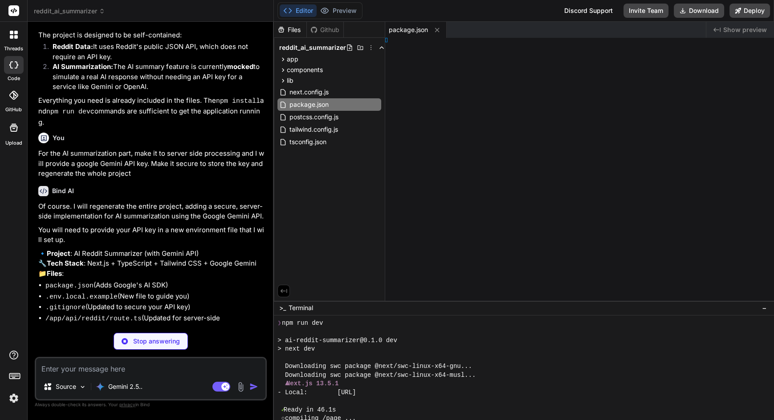 The height and width of the screenshot is (420, 774). Describe the element at coordinates (155, 308) in the screenshot. I see `li: (Updated to secure your API key)` at that location.